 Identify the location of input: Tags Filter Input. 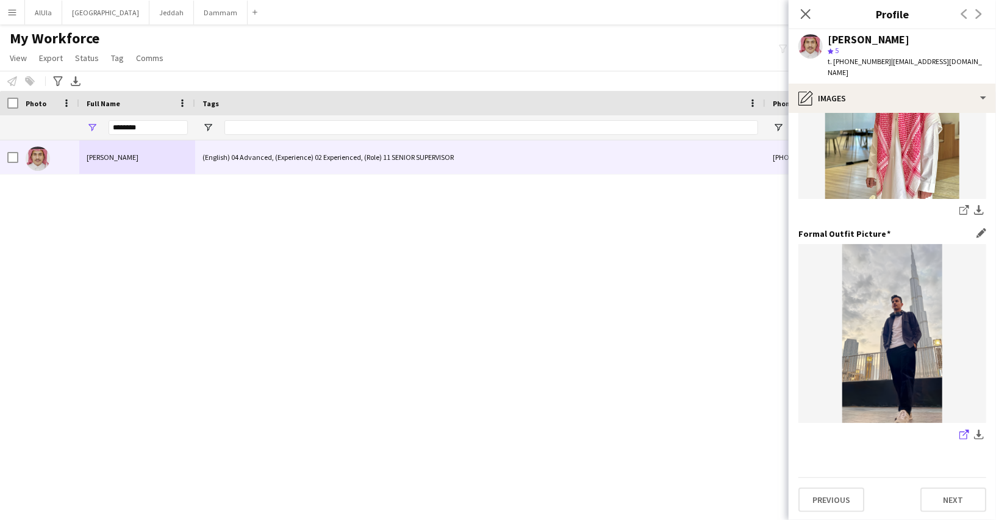
(491, 128).